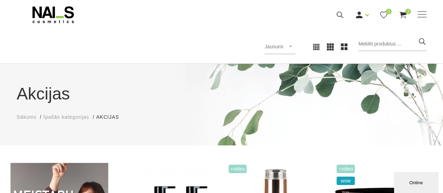  Describe the element at coordinates (22, 12) in the screenshot. I see `div: Online` at that location.